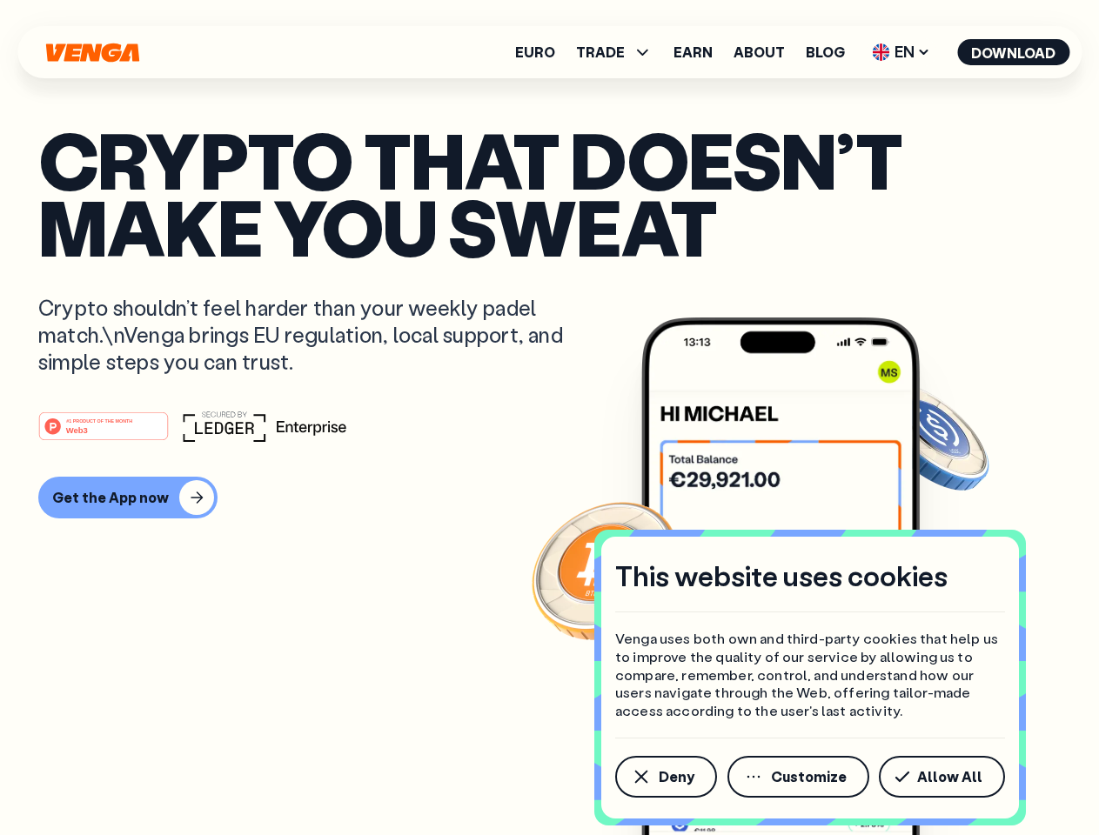  Describe the element at coordinates (99, 420) in the screenshot. I see `tspan: #1 PRODUCT OF THE MONTH` at that location.